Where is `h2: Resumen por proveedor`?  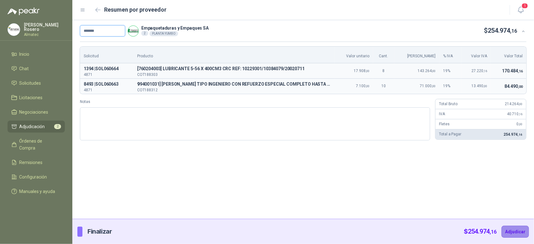
h2: Resumen por proveedor is located at coordinates (136, 10).